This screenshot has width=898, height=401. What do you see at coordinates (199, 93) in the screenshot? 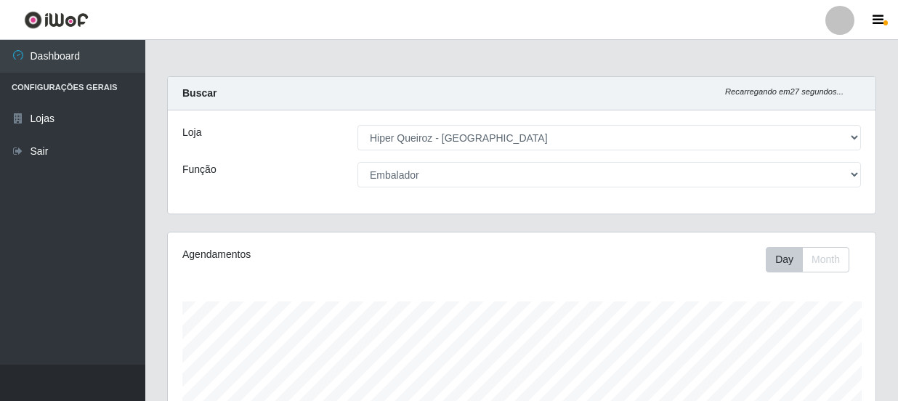
I see `strong: Buscar` at bounding box center [199, 93].